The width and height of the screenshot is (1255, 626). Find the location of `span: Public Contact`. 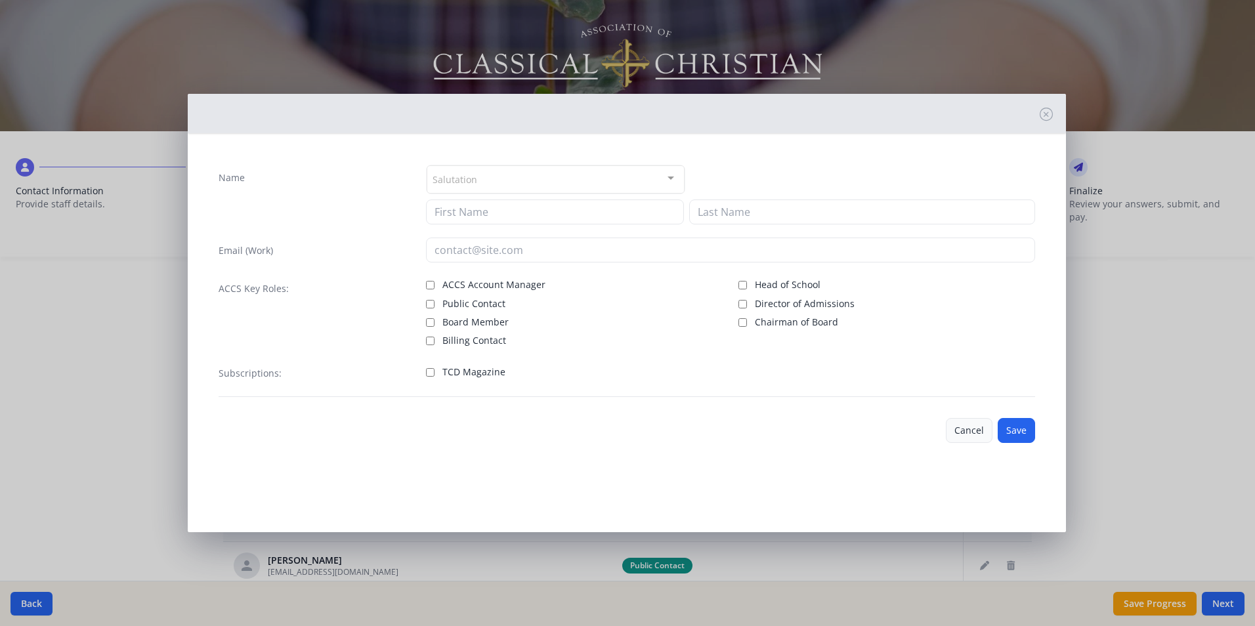

span: Public Contact is located at coordinates (474, 304).